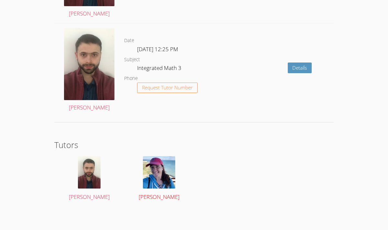  What do you see at coordinates (167, 88) in the screenshot?
I see `button: Request Tutor Number` at bounding box center [167, 88].